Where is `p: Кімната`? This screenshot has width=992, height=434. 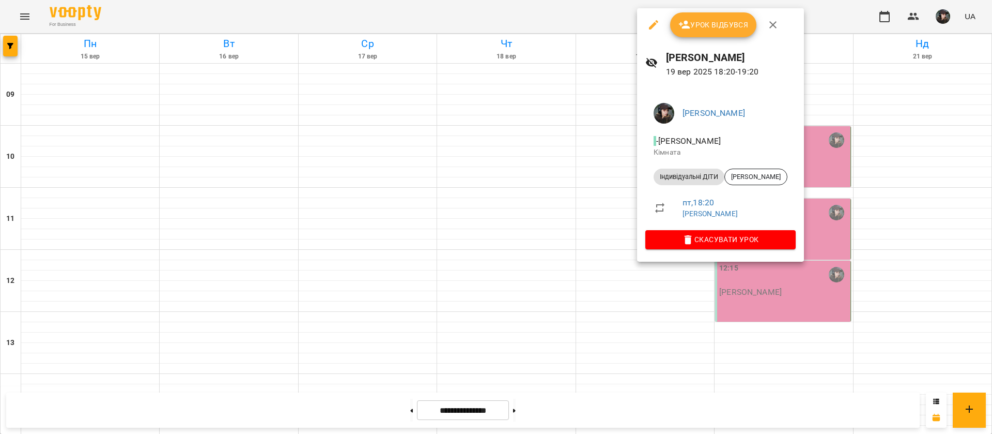 p: Кімната is located at coordinates (720, 152).